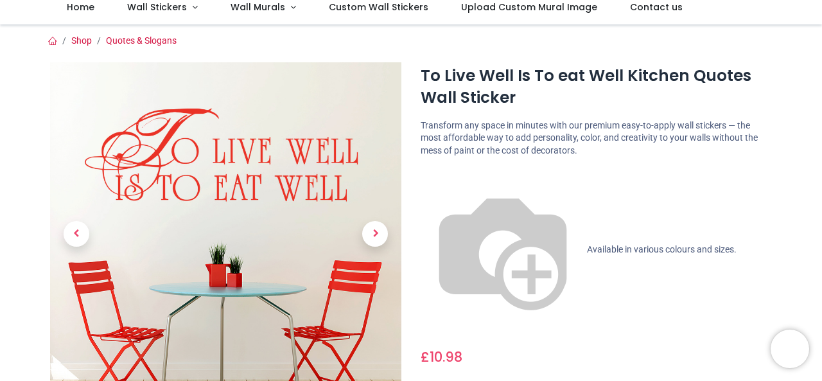 This screenshot has height=381, width=822. I want to click on img: color-wheel.png, so click(503, 250).